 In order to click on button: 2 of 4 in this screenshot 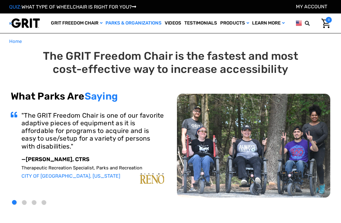, I will do `click(24, 203)`.